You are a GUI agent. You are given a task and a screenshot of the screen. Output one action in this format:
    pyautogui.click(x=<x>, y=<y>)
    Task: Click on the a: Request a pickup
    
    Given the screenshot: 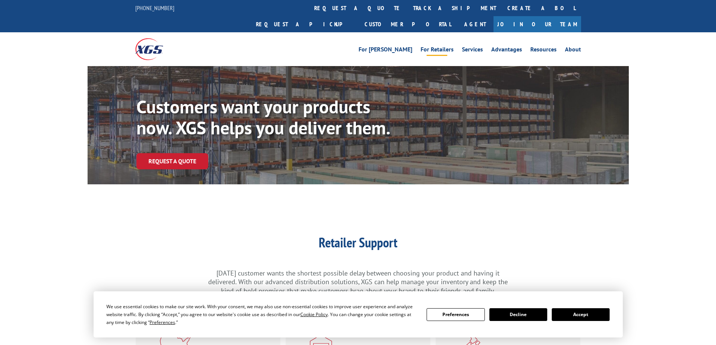 What is the action you would take?
    pyautogui.click(x=304, y=24)
    